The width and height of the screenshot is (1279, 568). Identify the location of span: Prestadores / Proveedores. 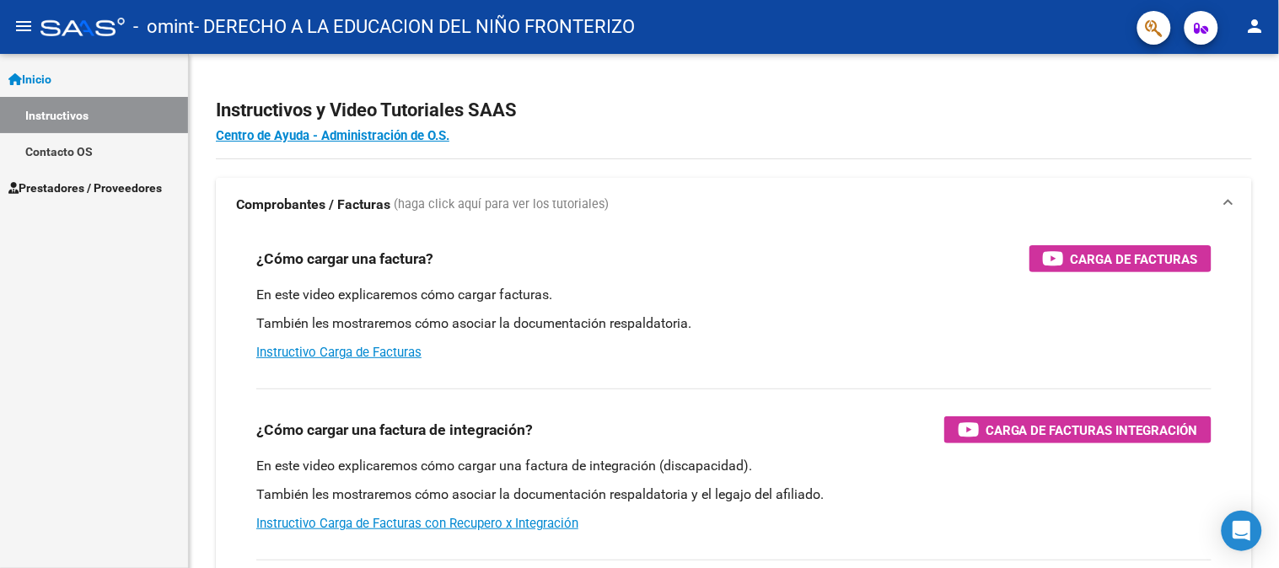
(85, 188).